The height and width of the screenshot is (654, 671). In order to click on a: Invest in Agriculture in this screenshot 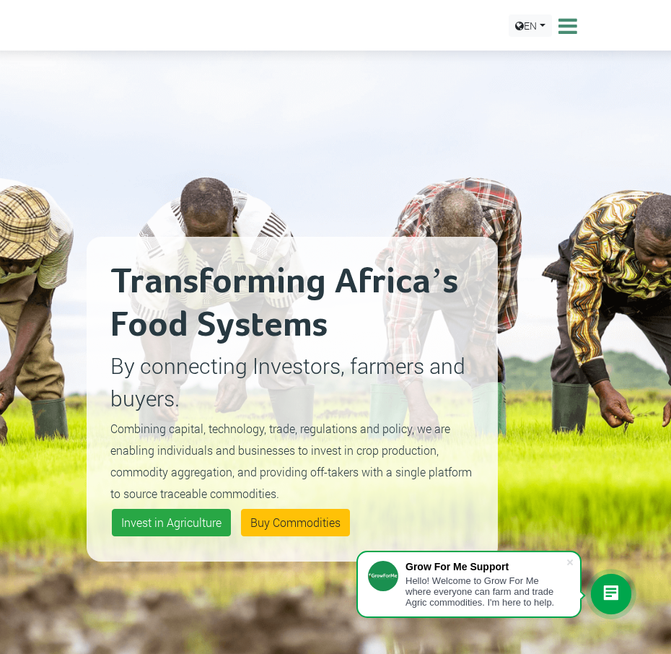, I will do `click(171, 523)`.